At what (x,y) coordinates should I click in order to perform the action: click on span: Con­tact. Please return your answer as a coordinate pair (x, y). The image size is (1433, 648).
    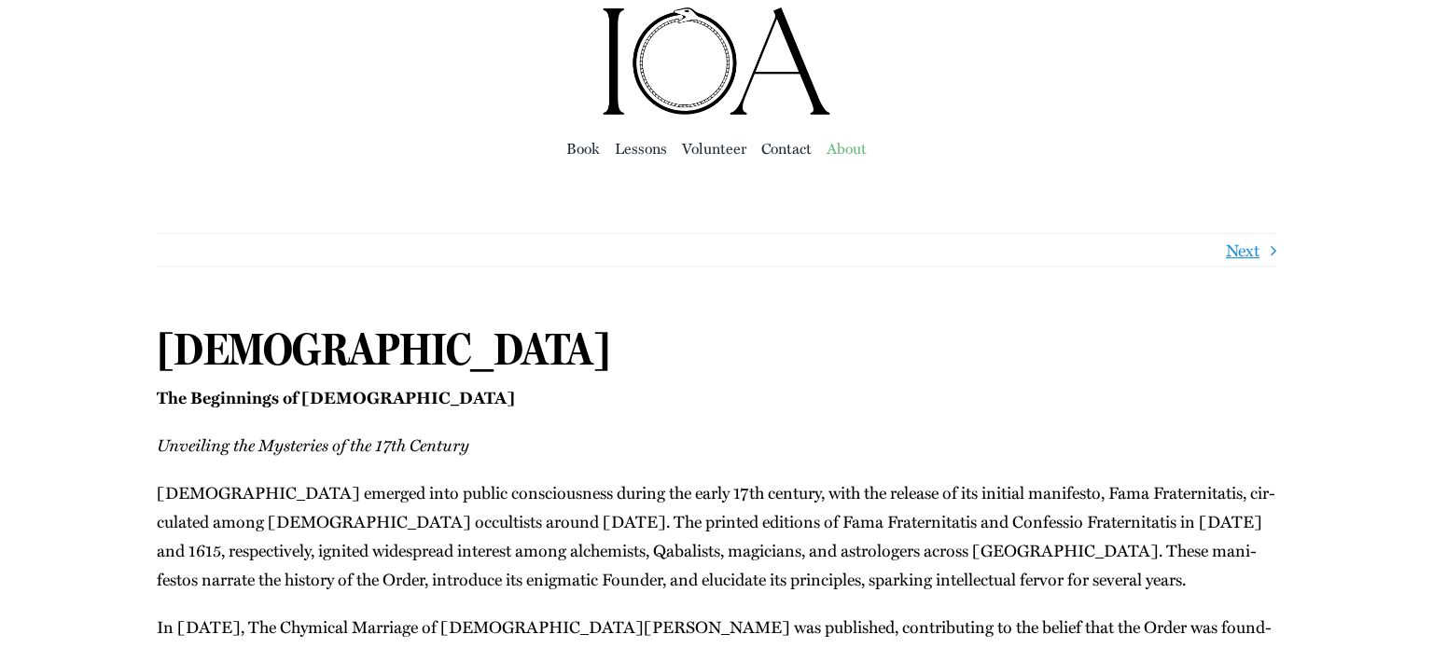
    Looking at the image, I should click on (786, 148).